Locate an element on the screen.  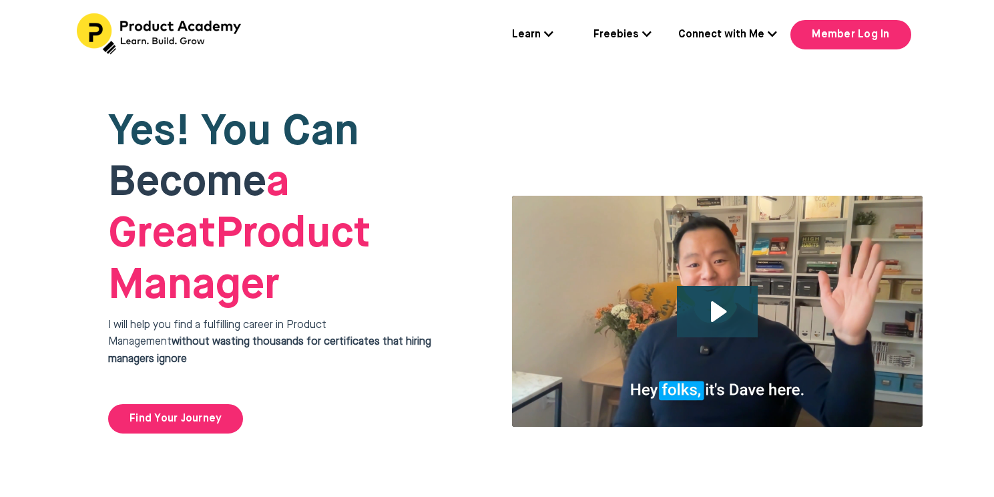
a: Find Your Journey is located at coordinates (176, 419).